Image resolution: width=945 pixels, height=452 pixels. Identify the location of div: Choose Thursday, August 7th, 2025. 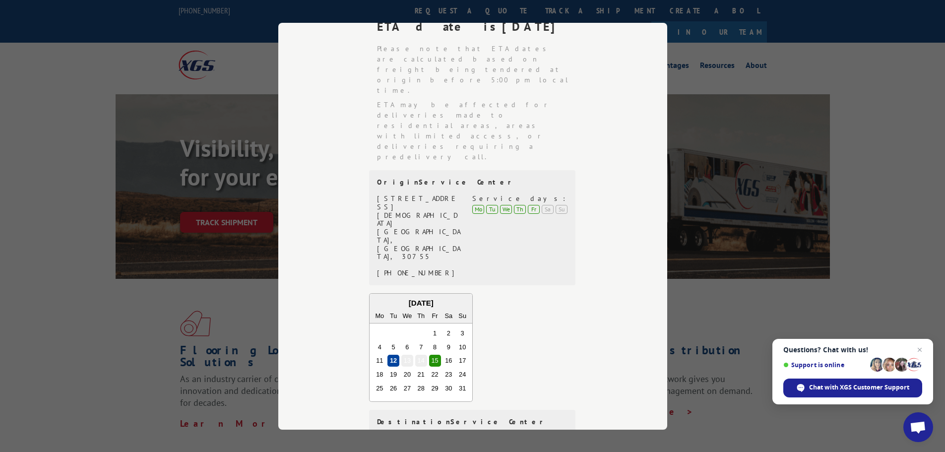
(421, 347).